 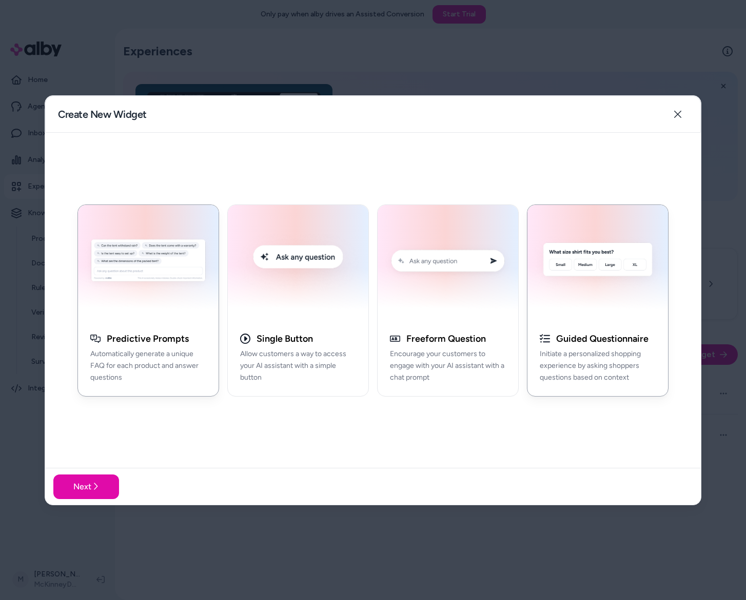 I want to click on img: Generative Q&A Example, so click(x=148, y=263).